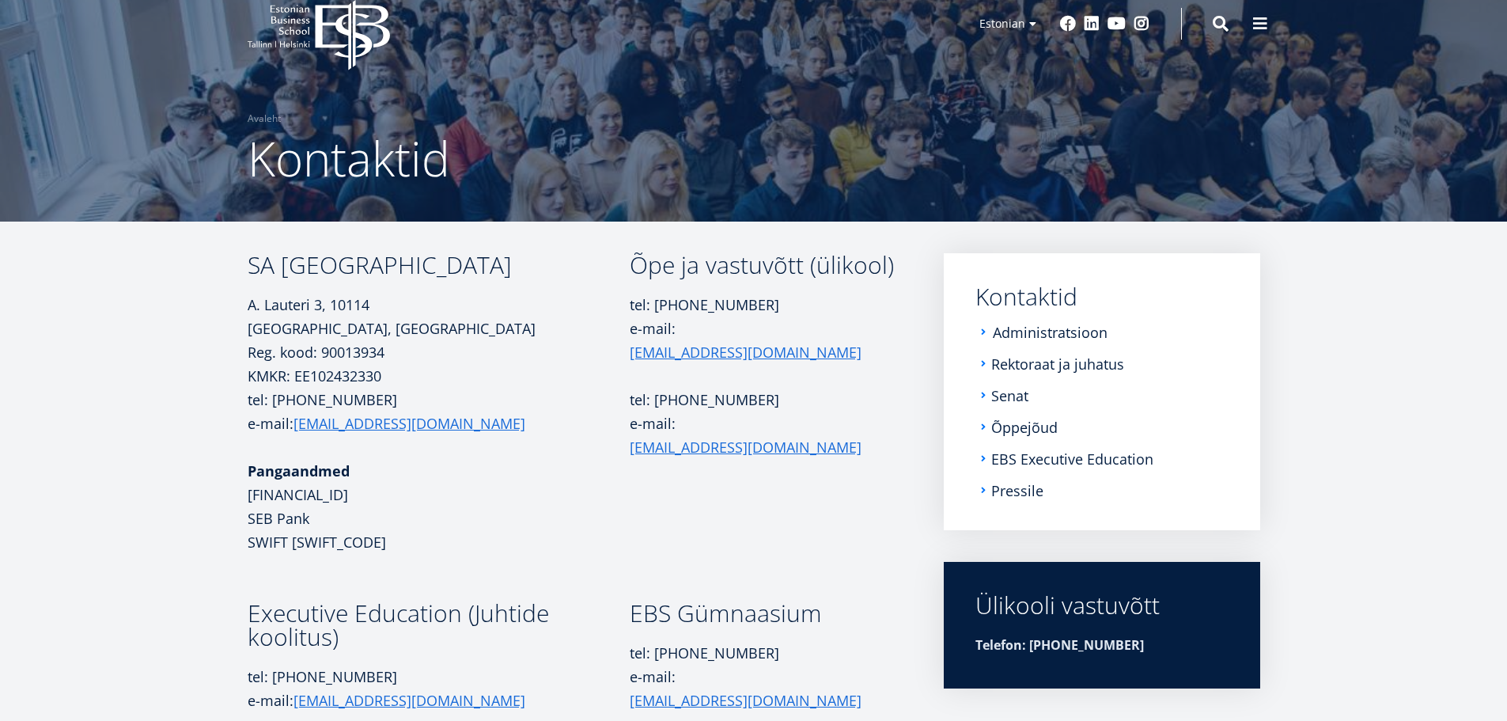 This screenshot has height=721, width=1507. Describe the element at coordinates (763, 613) in the screenshot. I see `h3: EBS Gümnaasium` at that location.